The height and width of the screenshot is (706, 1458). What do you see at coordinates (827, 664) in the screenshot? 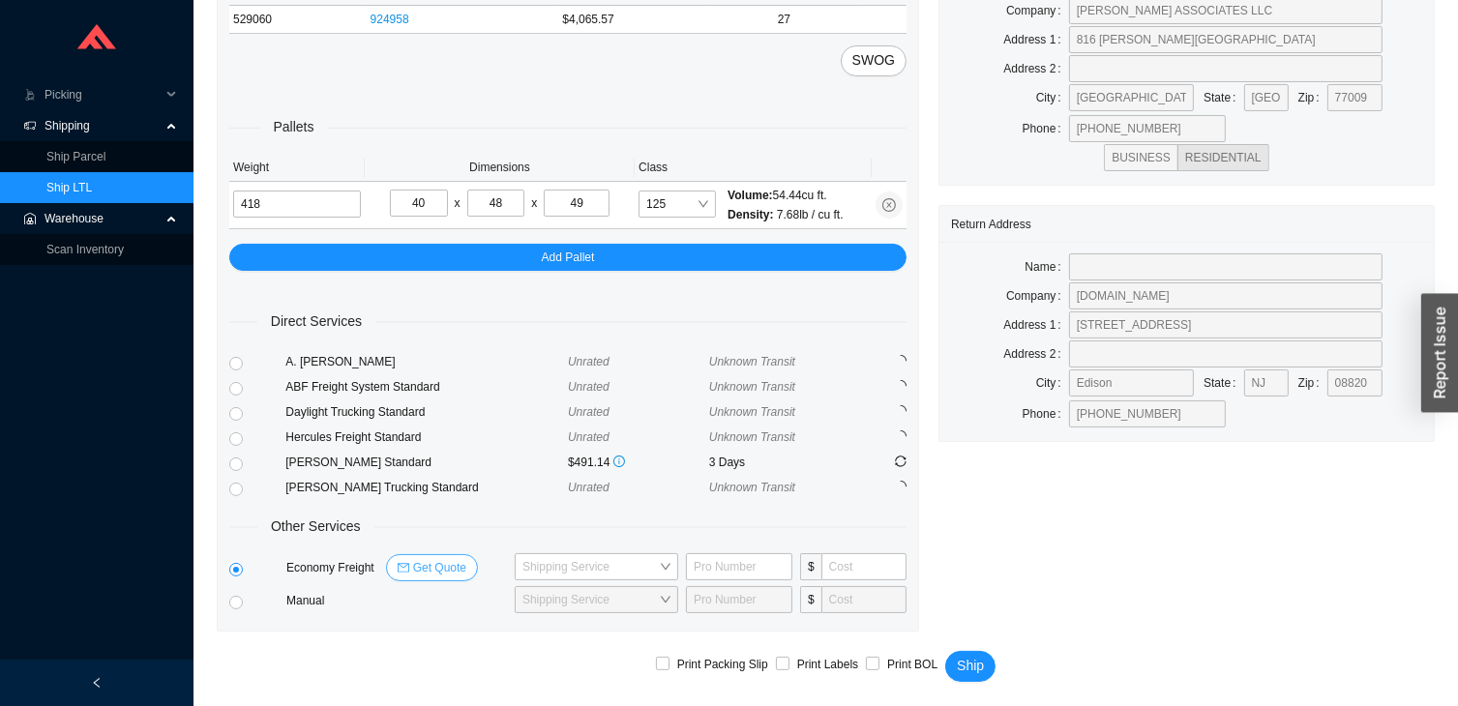
I see `span: Print Labels` at bounding box center [827, 664].